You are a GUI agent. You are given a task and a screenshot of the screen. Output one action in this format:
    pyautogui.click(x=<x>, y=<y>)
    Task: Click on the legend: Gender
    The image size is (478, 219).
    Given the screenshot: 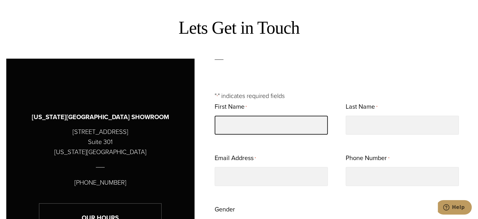 What is the action you would take?
    pyautogui.click(x=225, y=209)
    